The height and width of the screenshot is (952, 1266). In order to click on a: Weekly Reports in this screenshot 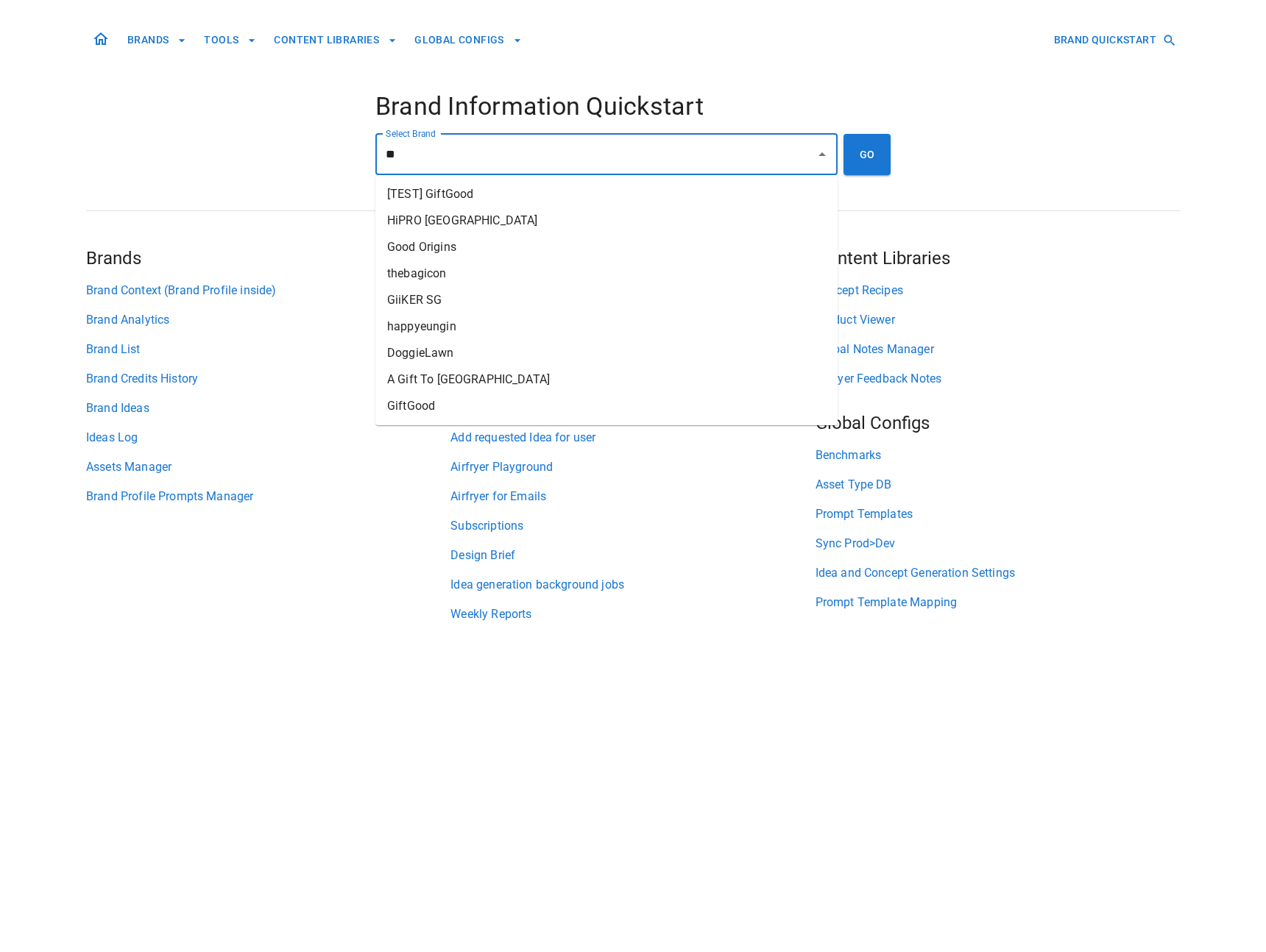, I will do `click(633, 615)`.